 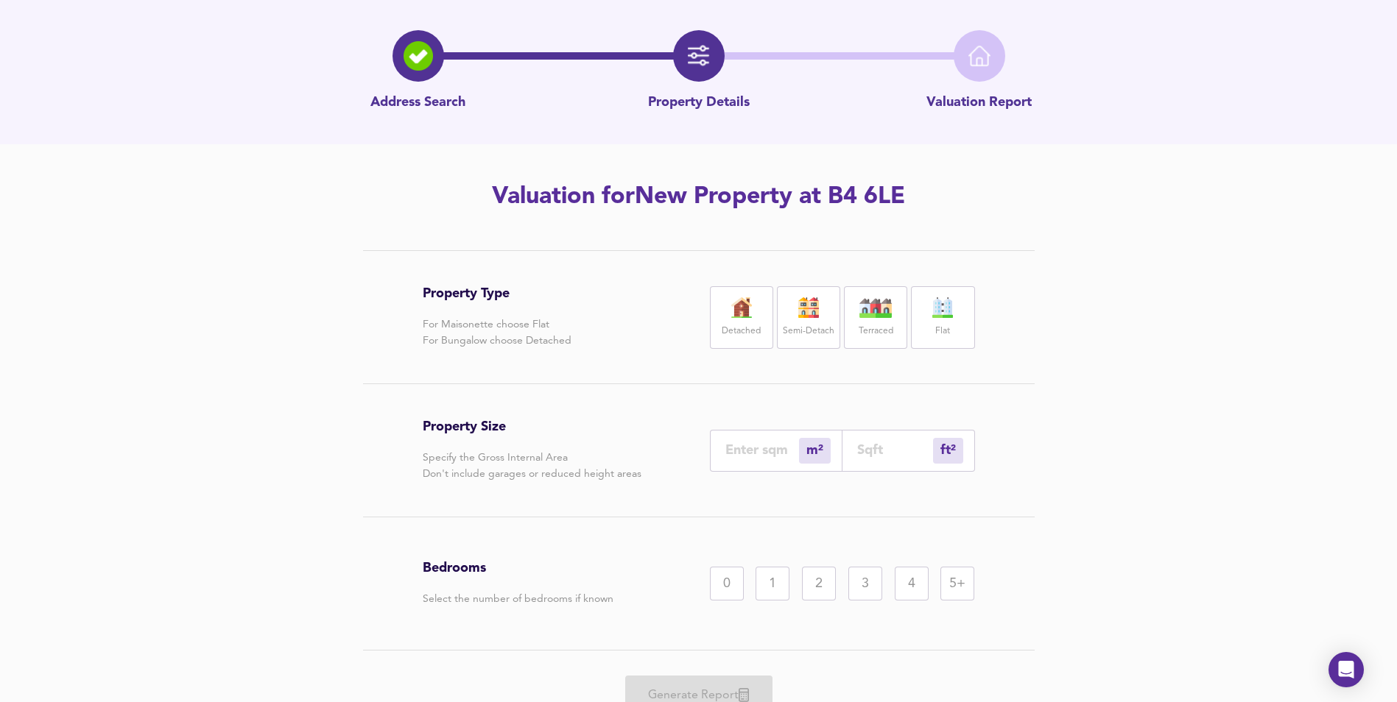 What do you see at coordinates (699, 56) in the screenshot?
I see `img: filter-icon` at bounding box center [699, 56].